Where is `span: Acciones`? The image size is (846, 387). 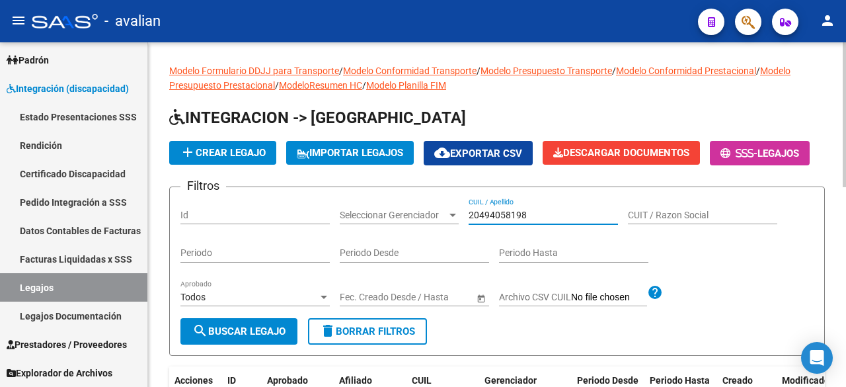 span: Acciones is located at coordinates (194, 380).